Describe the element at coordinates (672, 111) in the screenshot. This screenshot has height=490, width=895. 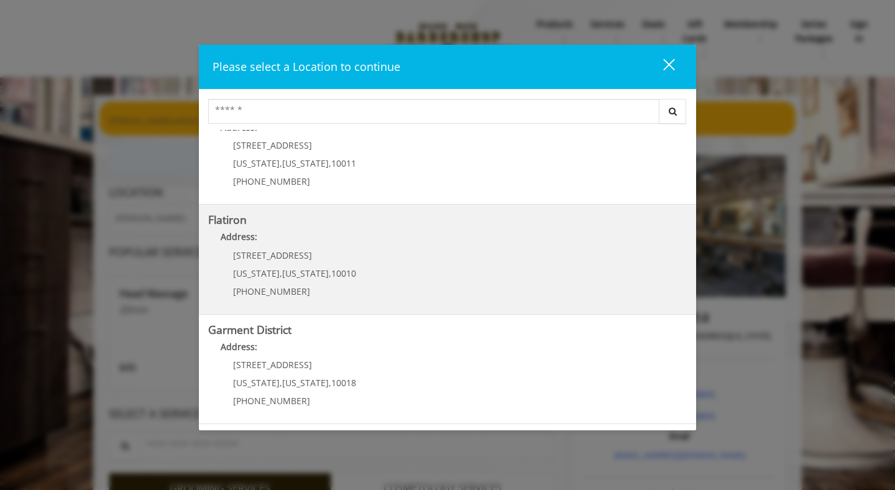
I see `i: Search button` at that location.